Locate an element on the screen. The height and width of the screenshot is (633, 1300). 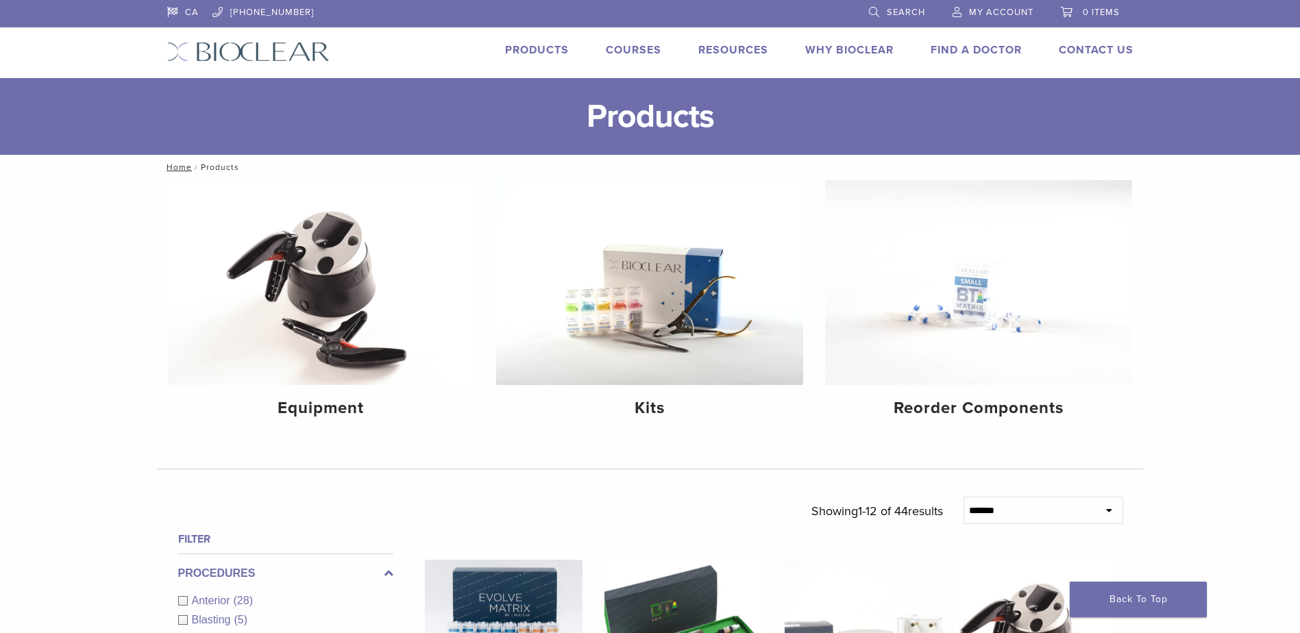
a: Reorder Components is located at coordinates (979, 305).